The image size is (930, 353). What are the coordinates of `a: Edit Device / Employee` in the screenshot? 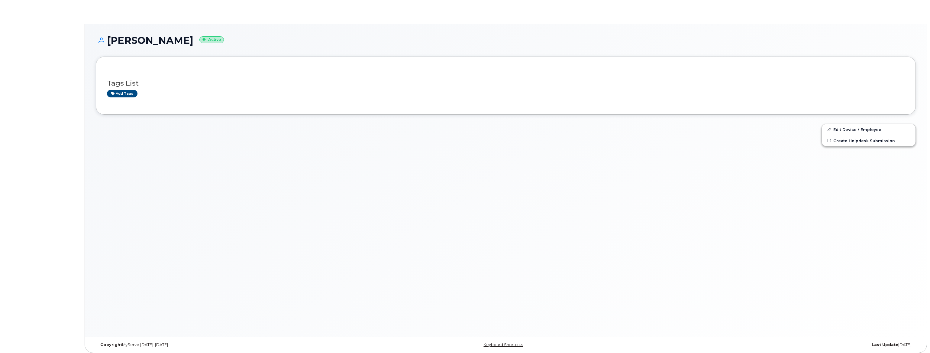 It's located at (869, 129).